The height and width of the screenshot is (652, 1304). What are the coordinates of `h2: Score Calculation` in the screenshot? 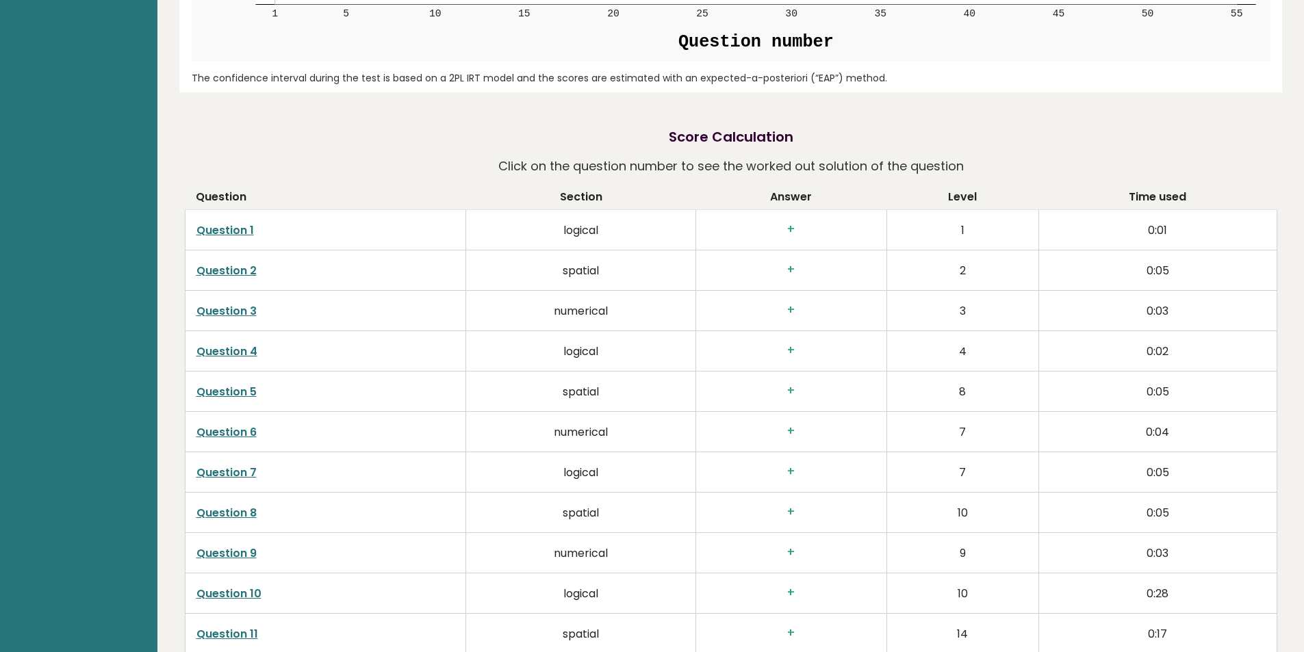 It's located at (731, 137).